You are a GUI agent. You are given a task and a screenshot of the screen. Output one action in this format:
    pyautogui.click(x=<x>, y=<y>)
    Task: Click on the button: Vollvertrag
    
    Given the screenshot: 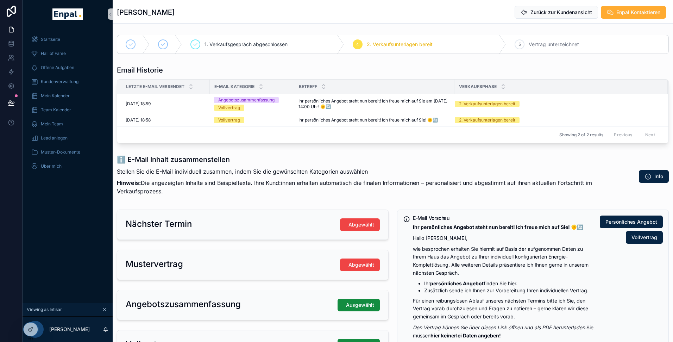 What is the action you would take?
    pyautogui.click(x=644, y=237)
    